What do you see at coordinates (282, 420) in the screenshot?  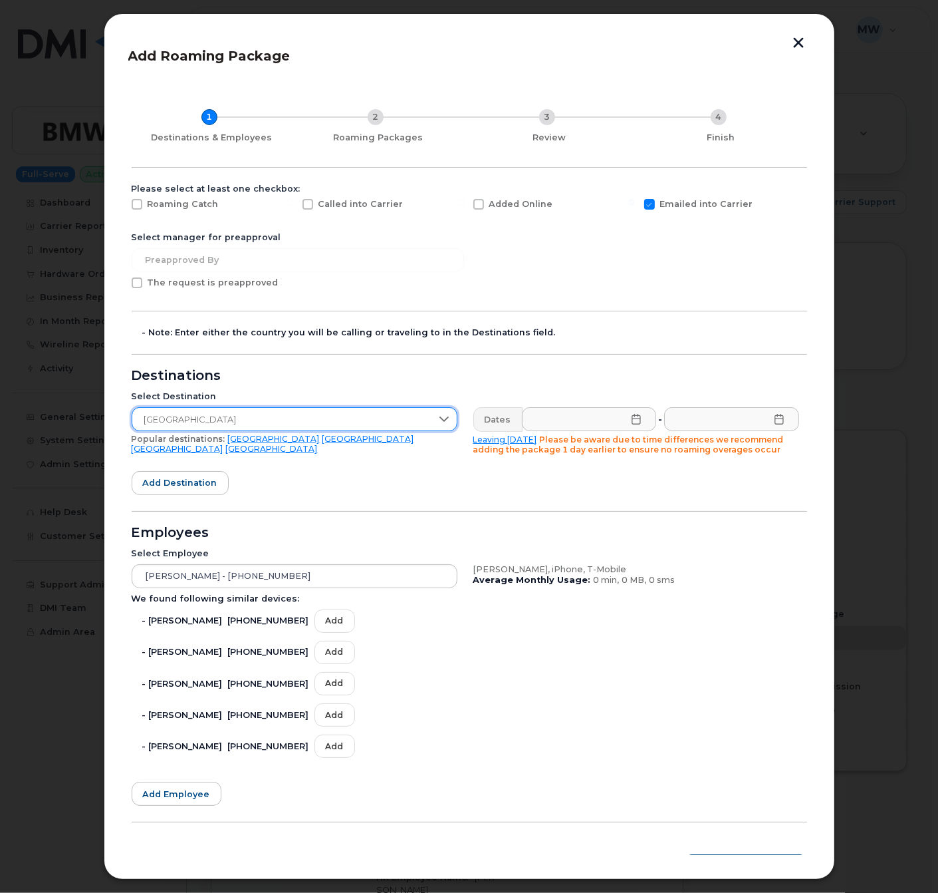 I see `span: Germany` at bounding box center [282, 420].